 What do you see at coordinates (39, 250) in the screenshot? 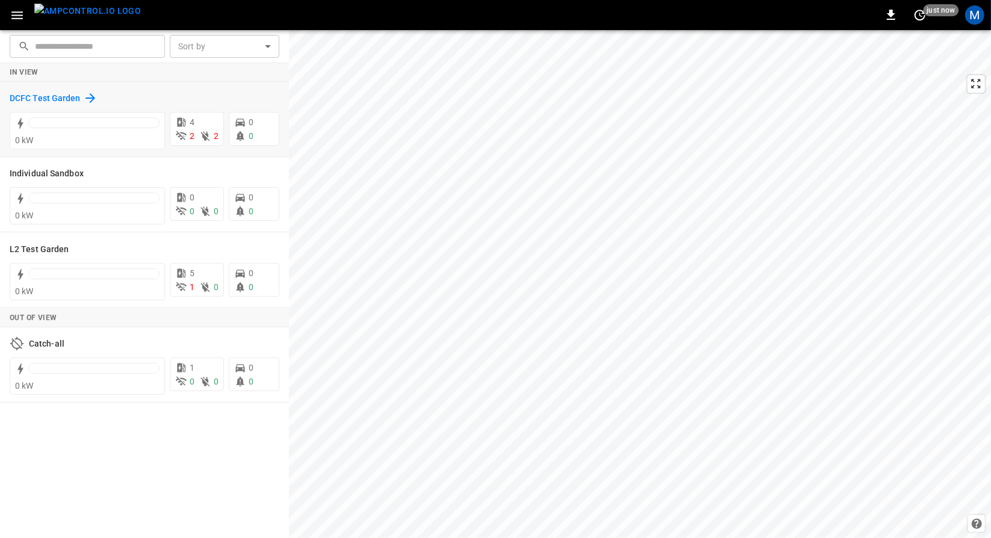
I see `h6: L2 Test Garden` at bounding box center [39, 250].